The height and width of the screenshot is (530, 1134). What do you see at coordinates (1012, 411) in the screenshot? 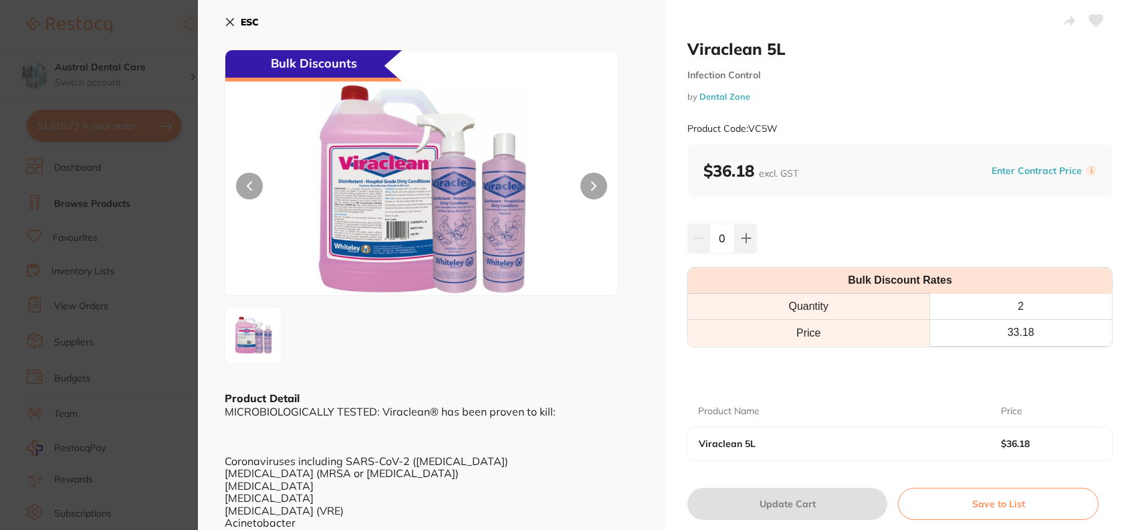
I see `p: Price` at bounding box center [1012, 411].